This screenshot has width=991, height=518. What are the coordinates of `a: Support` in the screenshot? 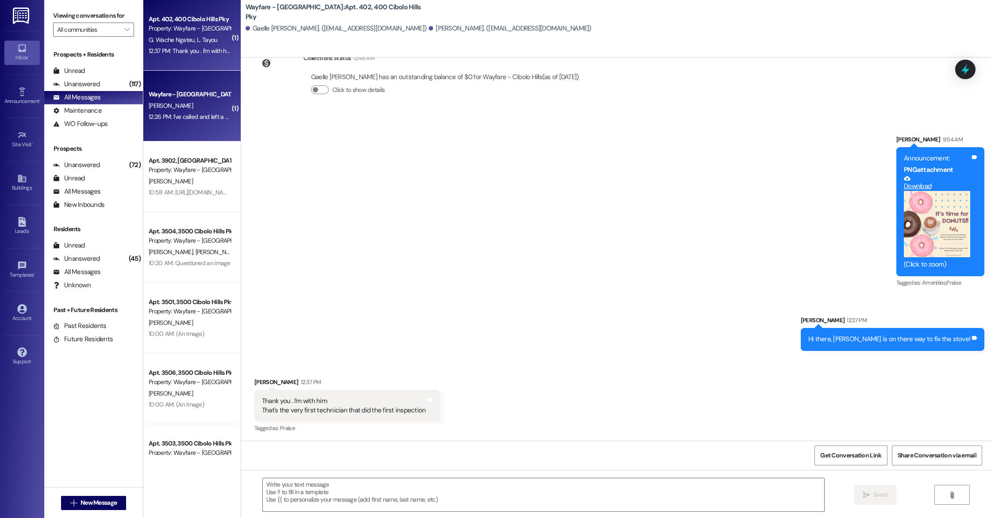 It's located at (22, 357).